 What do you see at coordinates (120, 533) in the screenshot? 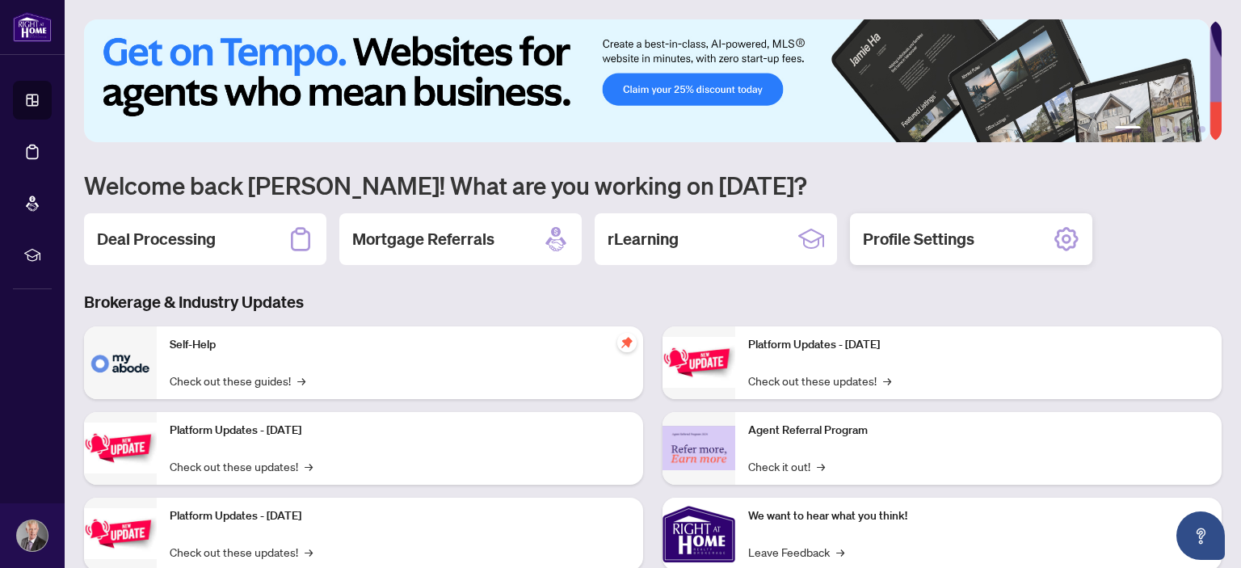
I see `img: Platform Updates - July 21, 2025` at bounding box center [120, 533].